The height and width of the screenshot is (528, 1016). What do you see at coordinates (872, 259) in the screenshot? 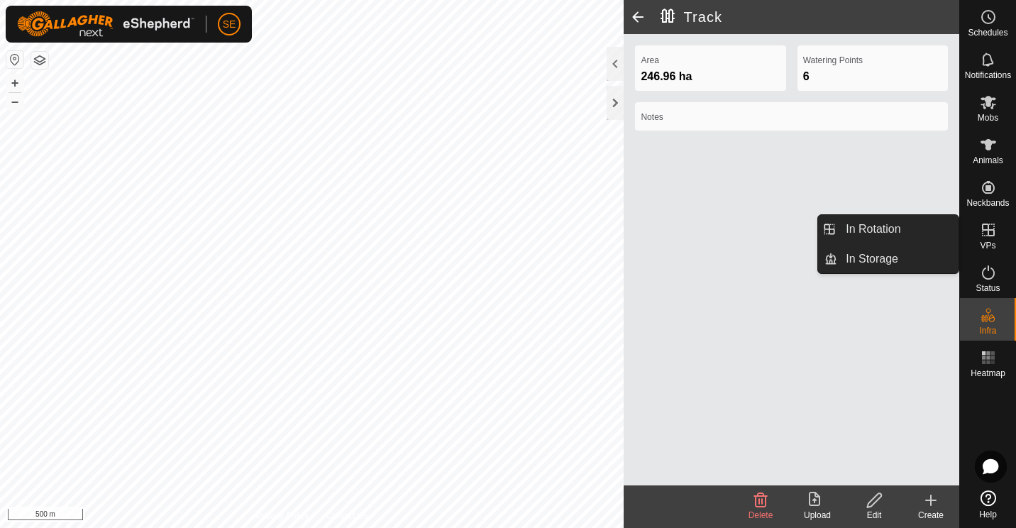
I see `span: In Storage` at bounding box center [872, 259].